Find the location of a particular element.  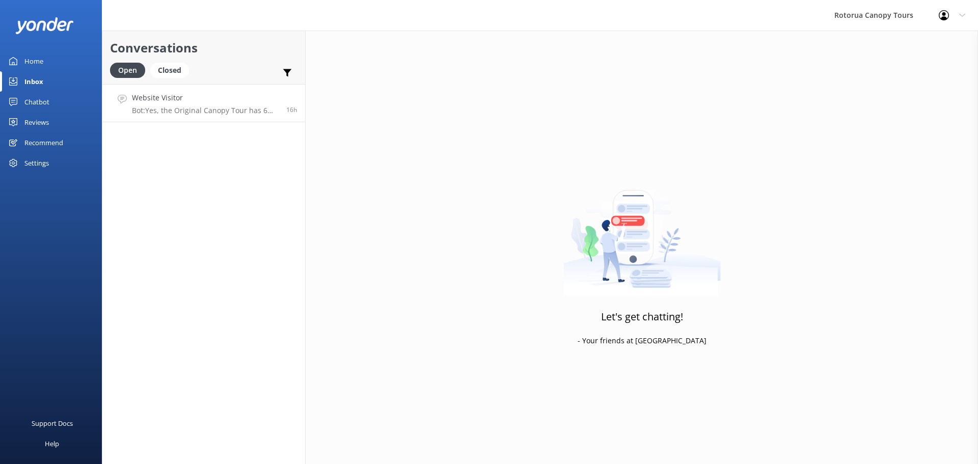

div: Reviews is located at coordinates (37, 122).